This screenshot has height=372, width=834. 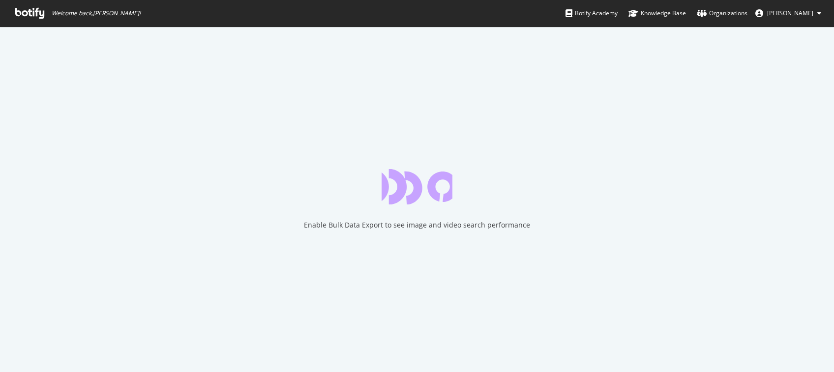 What do you see at coordinates (417, 225) in the screenshot?
I see `div: Enable Bulk Data Export to see image and video search performance` at bounding box center [417, 225].